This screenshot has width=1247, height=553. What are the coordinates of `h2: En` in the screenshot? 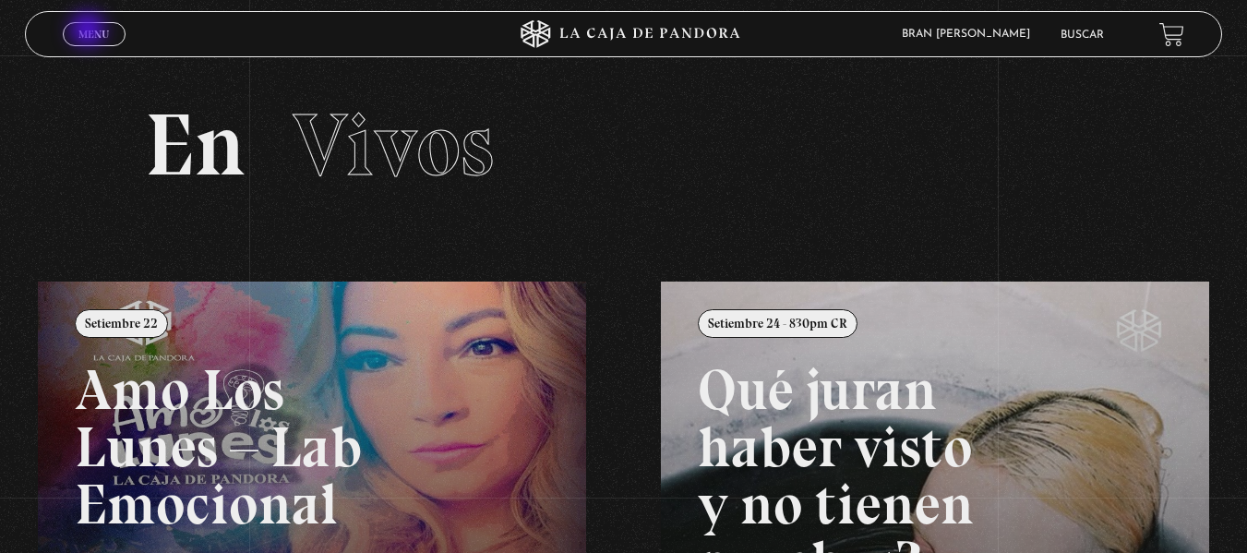 It's located at (624, 145).